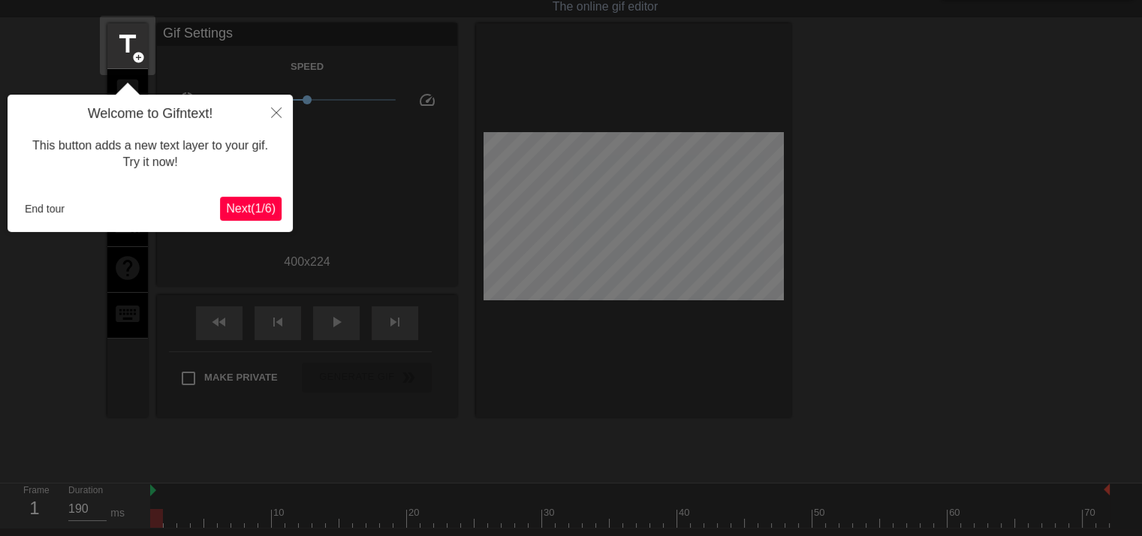 Image resolution: width=1142 pixels, height=536 pixels. Describe the element at coordinates (276, 112) in the screenshot. I see `button: Close` at that location.